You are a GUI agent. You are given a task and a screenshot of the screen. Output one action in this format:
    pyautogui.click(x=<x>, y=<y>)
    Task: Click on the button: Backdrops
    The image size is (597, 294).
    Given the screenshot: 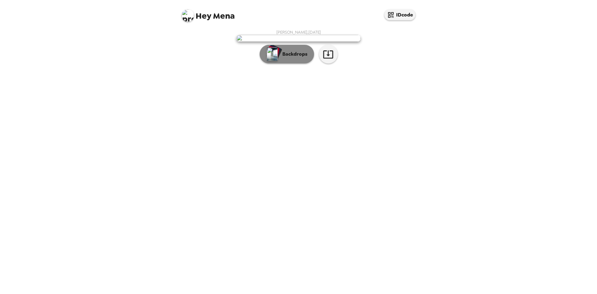 What is the action you would take?
    pyautogui.click(x=287, y=54)
    